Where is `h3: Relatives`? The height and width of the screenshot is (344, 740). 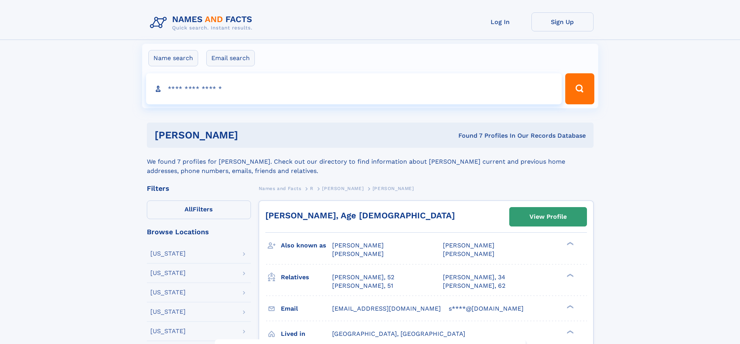 h3: Relatives is located at coordinates (306, 278).